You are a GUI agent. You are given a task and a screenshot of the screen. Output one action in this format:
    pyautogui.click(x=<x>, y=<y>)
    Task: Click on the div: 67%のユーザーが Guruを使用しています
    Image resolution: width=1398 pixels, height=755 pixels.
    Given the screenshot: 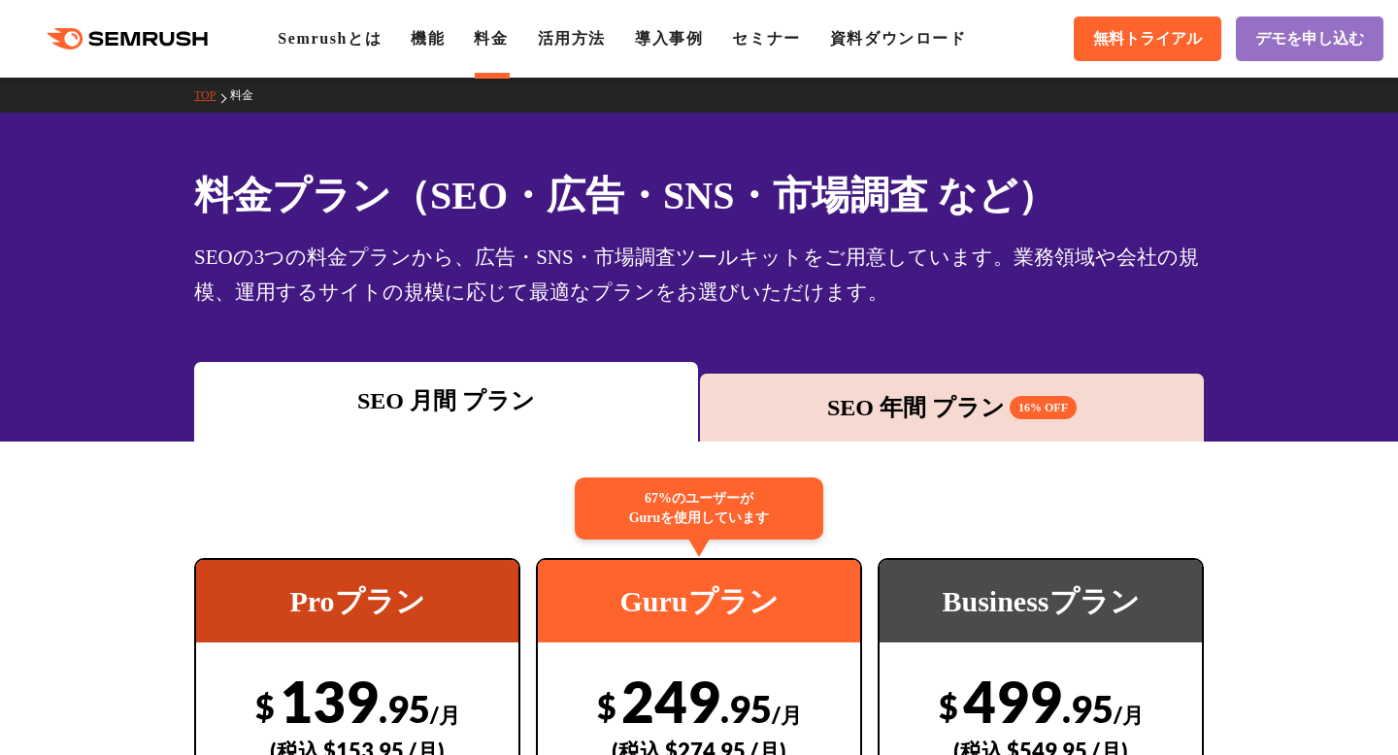 What is the action you would take?
    pyautogui.click(x=699, y=509)
    